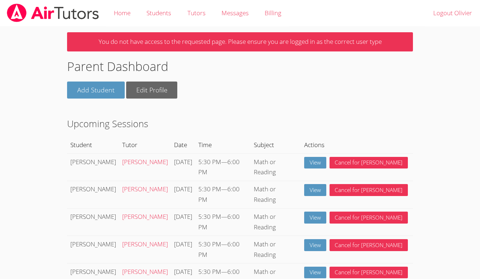  What do you see at coordinates (276, 145) in the screenshot?
I see `th: Subject` at bounding box center [276, 145].